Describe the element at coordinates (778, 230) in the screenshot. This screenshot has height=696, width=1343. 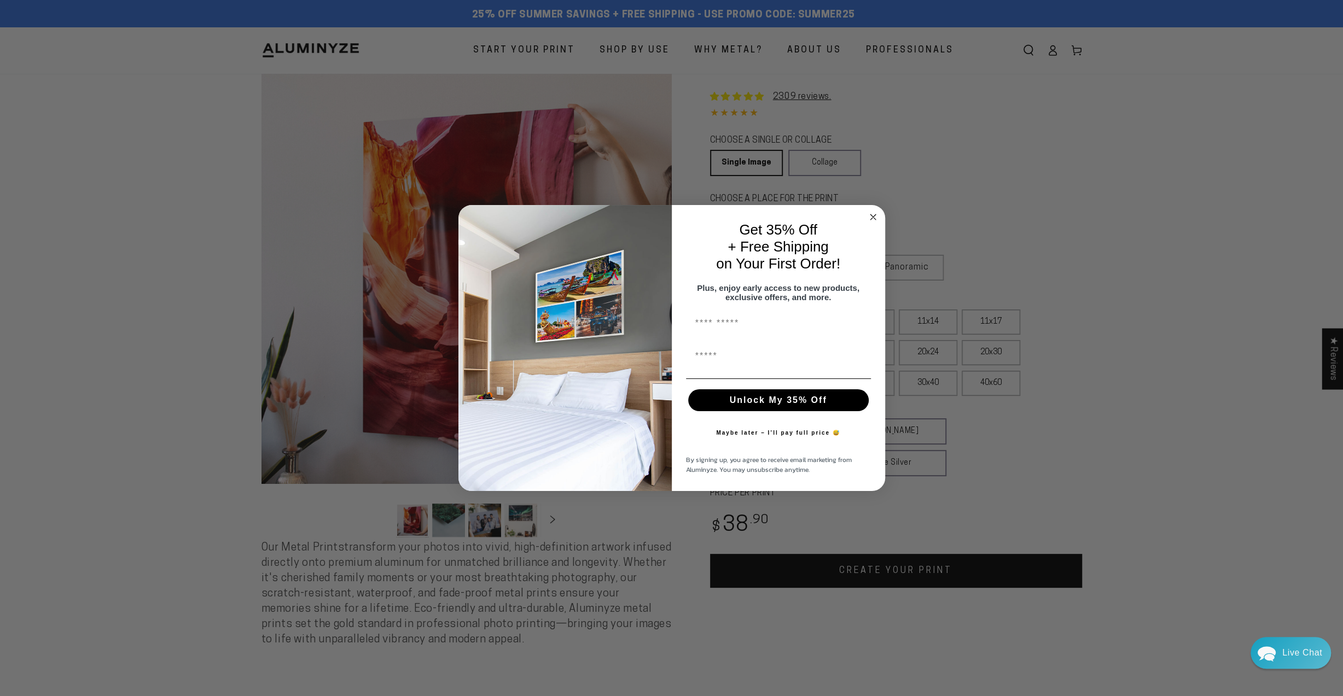
I see `span: Get 35% Off` at that location.